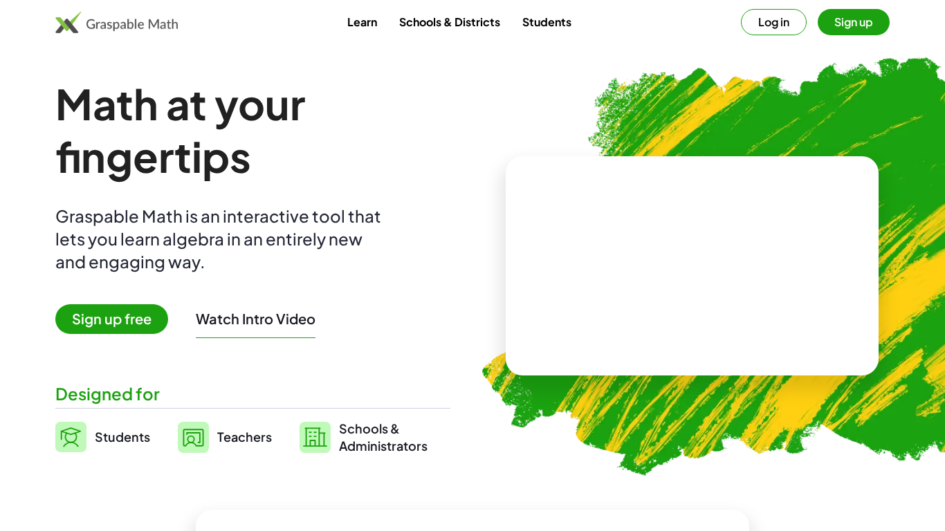 This screenshot has width=945, height=531. What do you see at coordinates (221, 239) in the screenshot?
I see `div: Graspable Math is an interactive tool that lets you learn algebra in an entirely new and engaging...` at bounding box center [221, 239].